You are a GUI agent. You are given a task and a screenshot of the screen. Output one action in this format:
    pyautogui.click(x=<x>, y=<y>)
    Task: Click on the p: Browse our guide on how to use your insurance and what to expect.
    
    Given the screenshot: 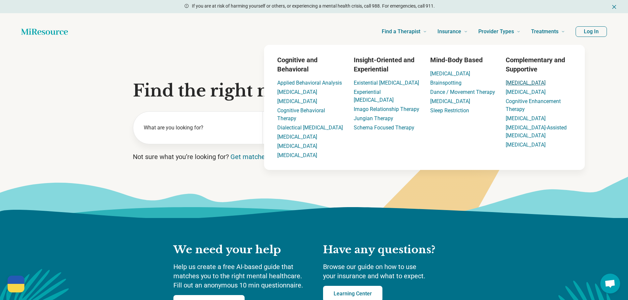 What is the action you would take?
    pyautogui.click(x=389, y=272)
    